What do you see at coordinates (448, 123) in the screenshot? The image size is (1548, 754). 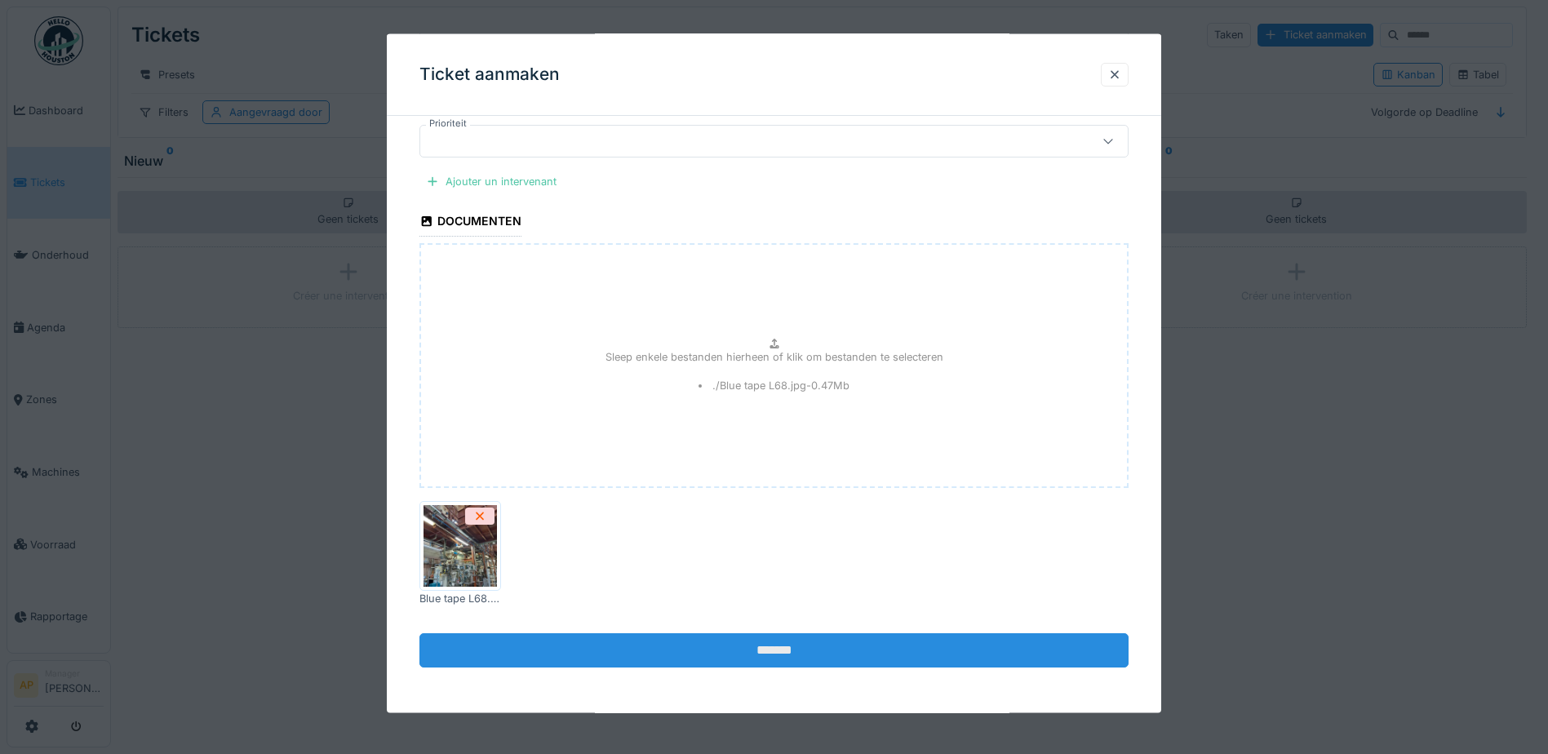 I see `label: Prioriteit` at bounding box center [448, 123].